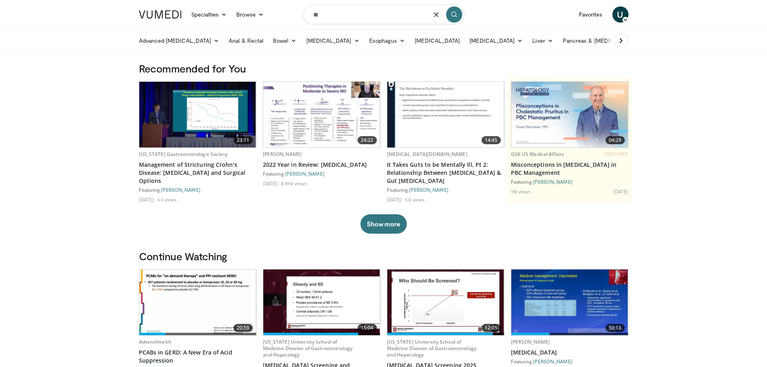  I want to click on a: Anal & Rectal, so click(246, 41).